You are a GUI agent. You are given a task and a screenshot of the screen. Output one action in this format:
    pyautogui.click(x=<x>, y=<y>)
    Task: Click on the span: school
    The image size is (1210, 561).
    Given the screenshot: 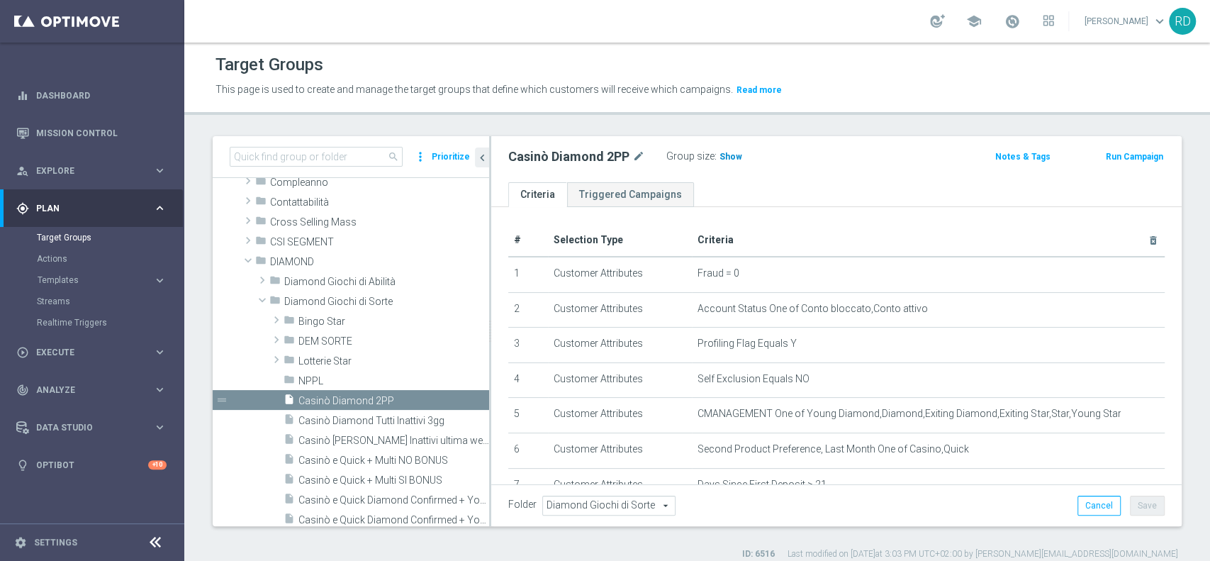 What is the action you would take?
    pyautogui.click(x=974, y=21)
    